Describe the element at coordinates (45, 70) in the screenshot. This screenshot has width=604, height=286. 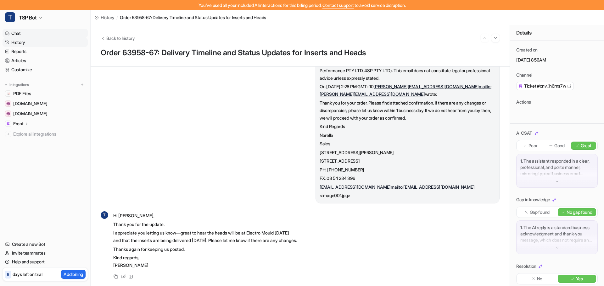
I see `a: Customize` at that location.